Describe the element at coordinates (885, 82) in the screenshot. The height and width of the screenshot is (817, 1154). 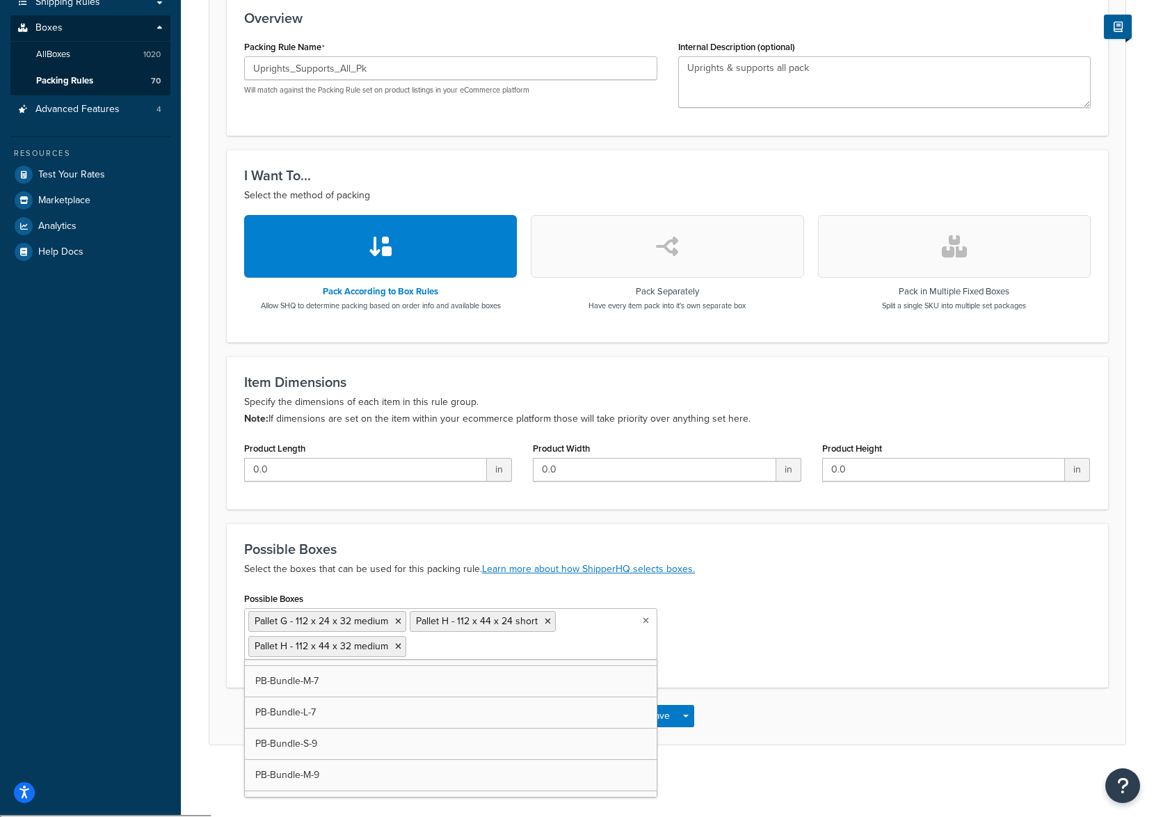
I see `textarea: Uprights & supports all pack` at that location.